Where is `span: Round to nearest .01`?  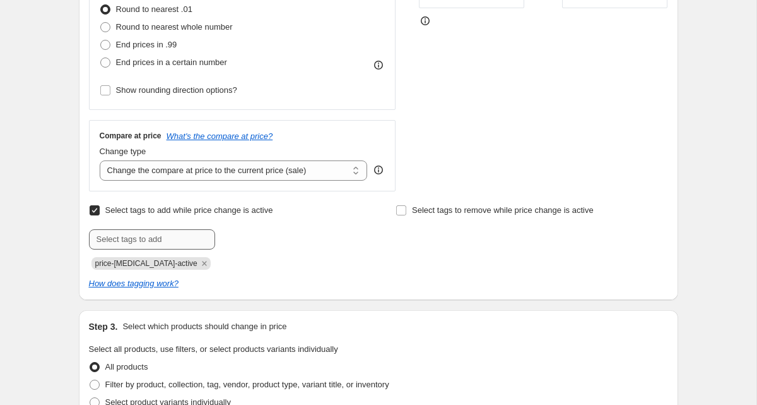 span: Round to nearest .01 is located at coordinates (154, 9).